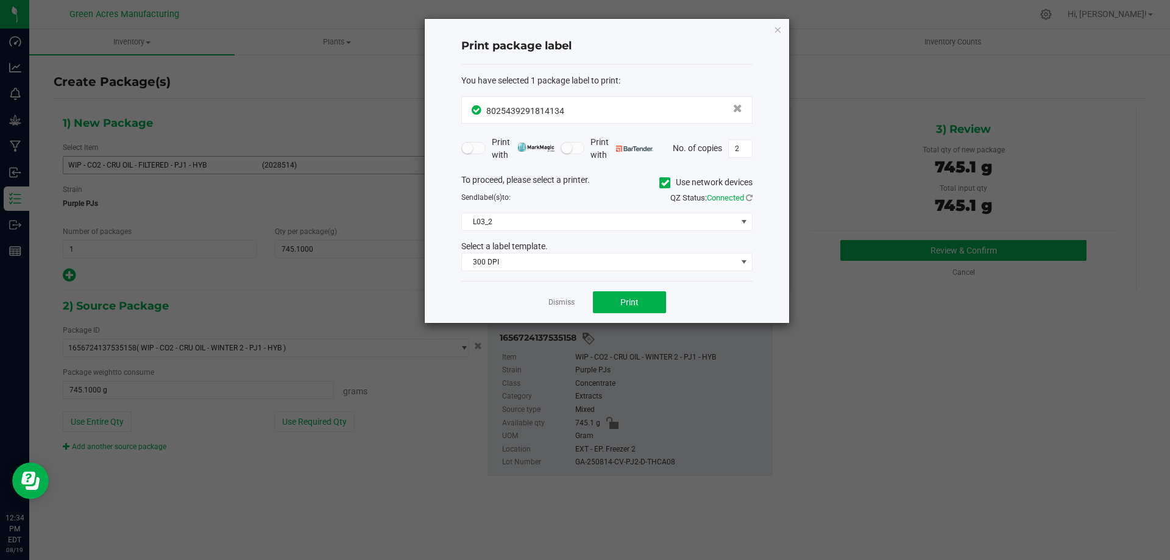 This screenshot has width=1170, height=560. I want to click on span: Print, so click(629, 302).